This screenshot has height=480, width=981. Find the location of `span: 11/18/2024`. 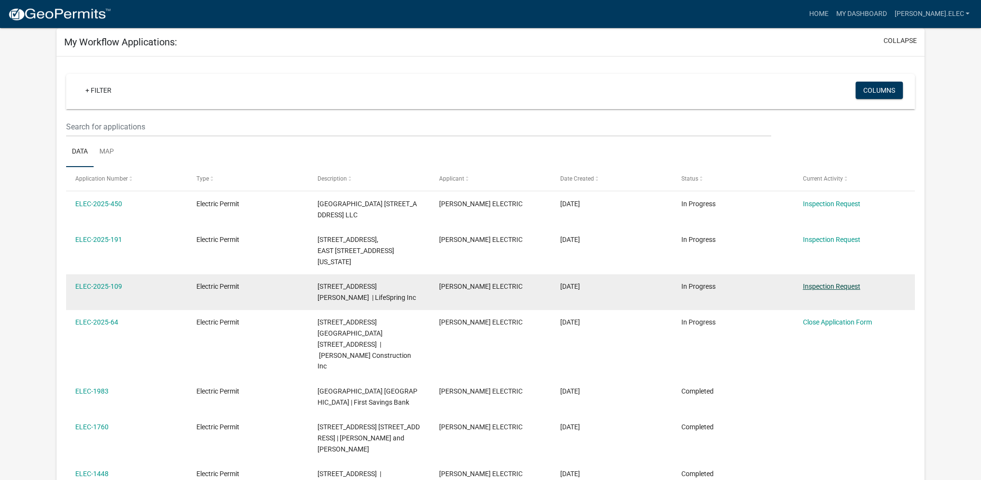

span: 11/18/2024 is located at coordinates (570, 391).